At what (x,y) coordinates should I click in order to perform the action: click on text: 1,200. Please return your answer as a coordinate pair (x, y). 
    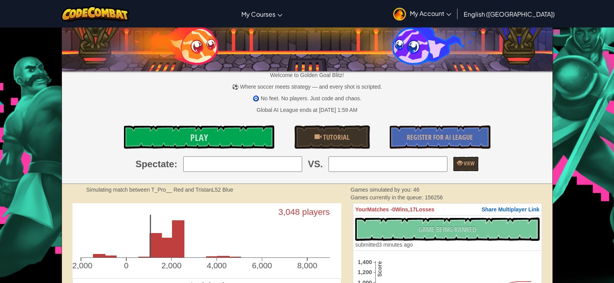
    Looking at the image, I should click on (364, 272).